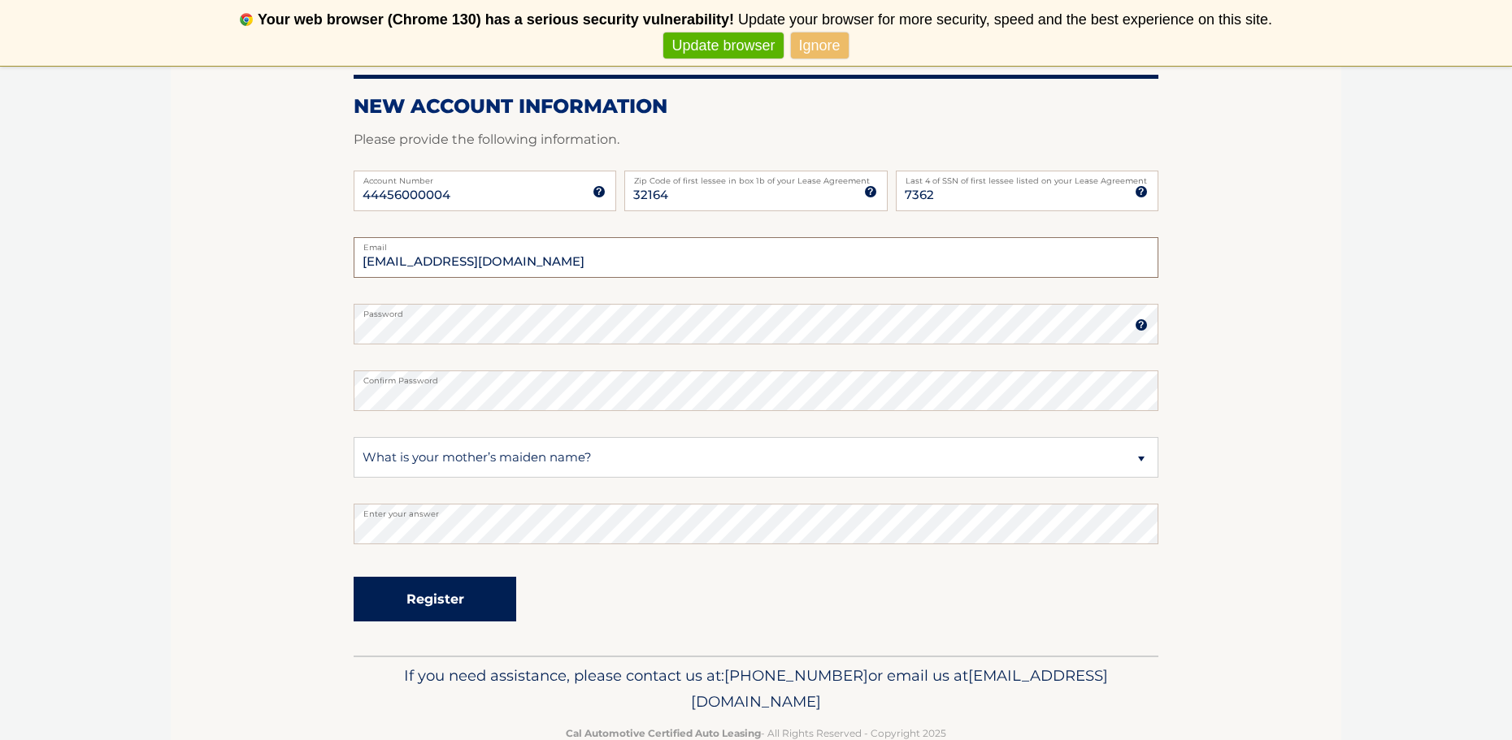 Image resolution: width=1512 pixels, height=740 pixels. Describe the element at coordinates (755, 191) in the screenshot. I see `input: Zip Code` at that location.